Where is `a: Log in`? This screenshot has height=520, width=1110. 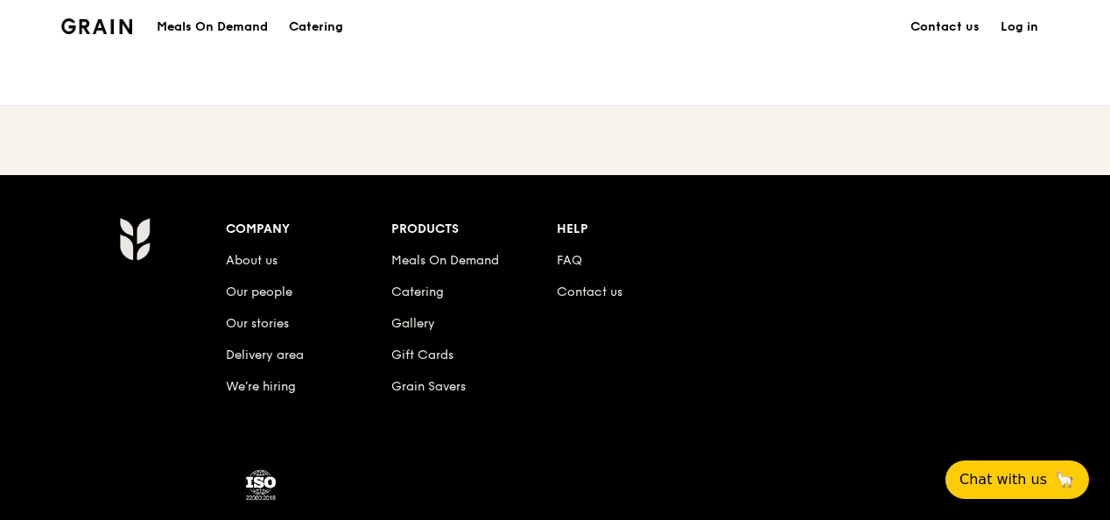 a: Log in is located at coordinates (1019, 27).